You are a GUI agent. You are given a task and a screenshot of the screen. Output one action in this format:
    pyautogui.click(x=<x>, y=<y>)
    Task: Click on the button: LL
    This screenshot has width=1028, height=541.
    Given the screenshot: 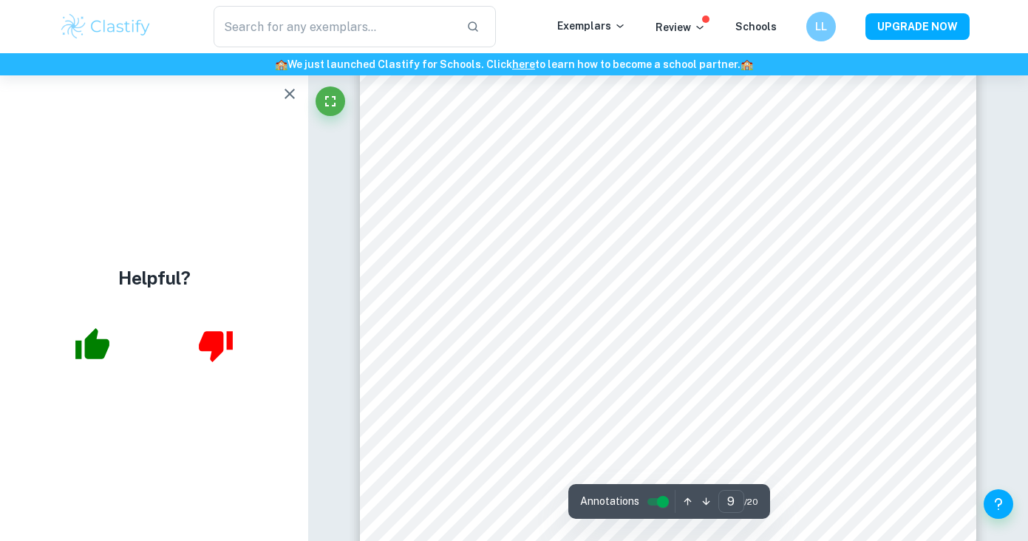 What is the action you would take?
    pyautogui.click(x=821, y=27)
    